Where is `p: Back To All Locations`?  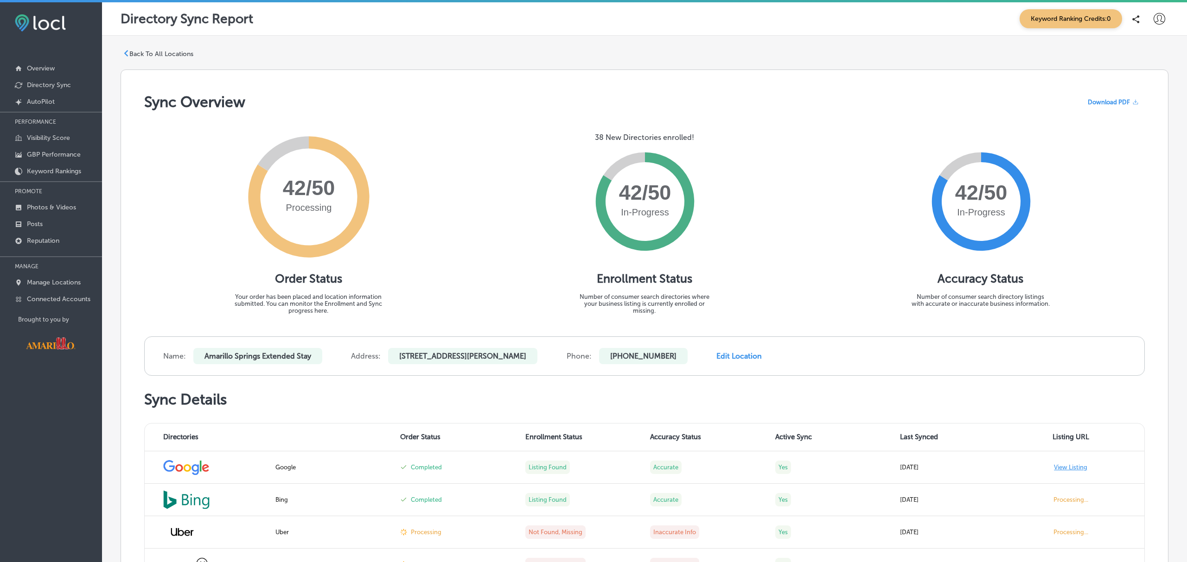
p: Back To All Locations is located at coordinates (161, 54).